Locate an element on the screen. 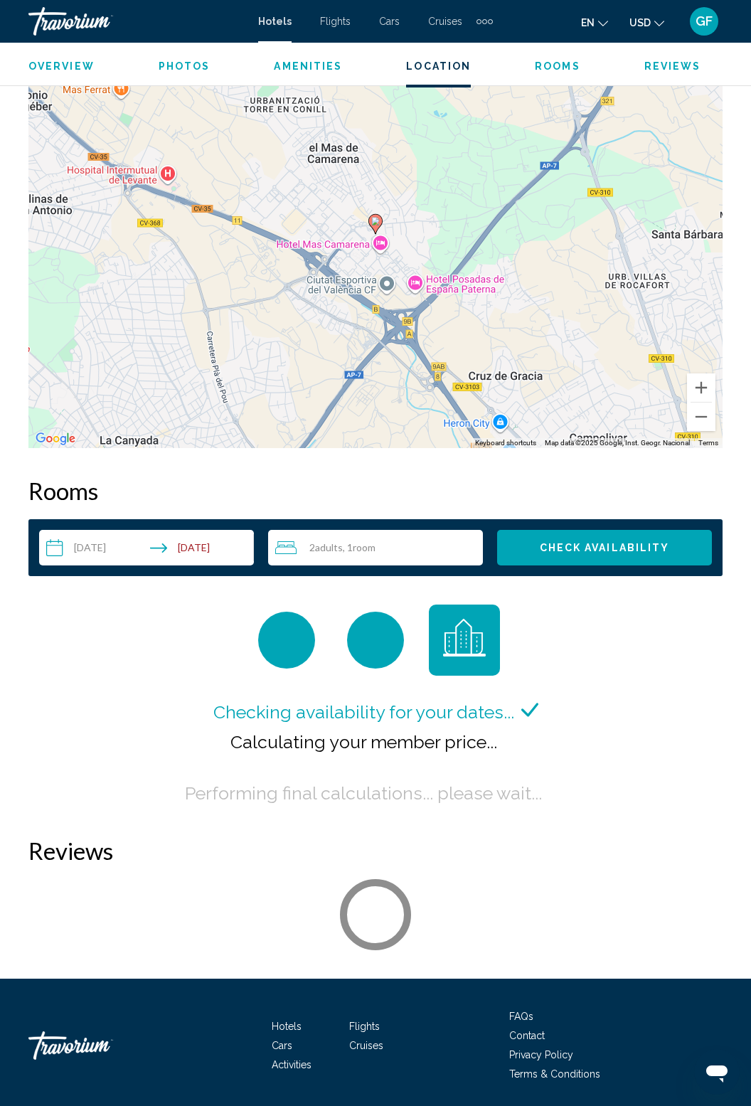  button: Overview is located at coordinates (61, 66).